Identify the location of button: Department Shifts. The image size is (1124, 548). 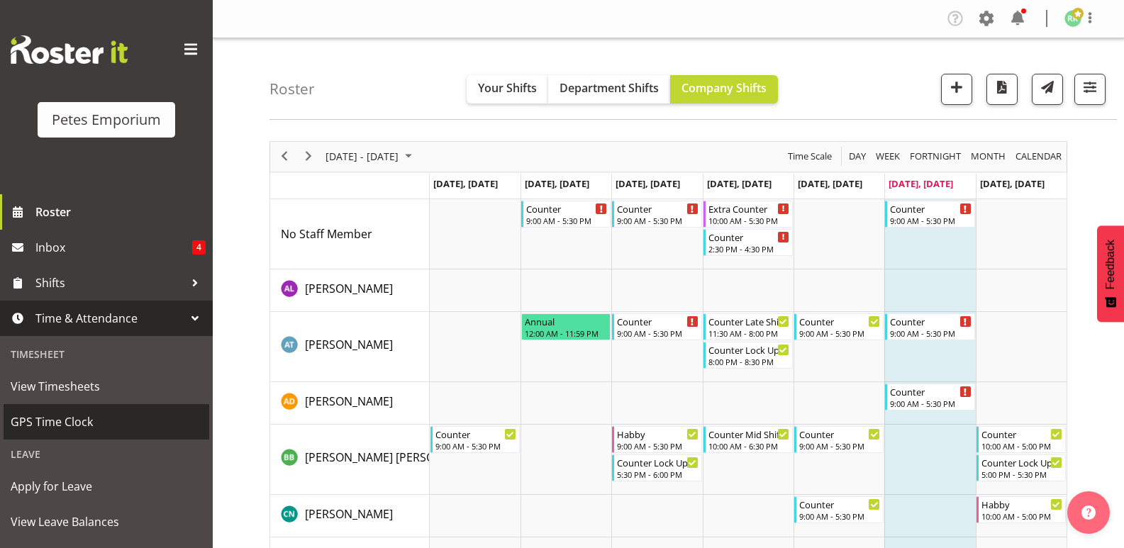
(609, 89).